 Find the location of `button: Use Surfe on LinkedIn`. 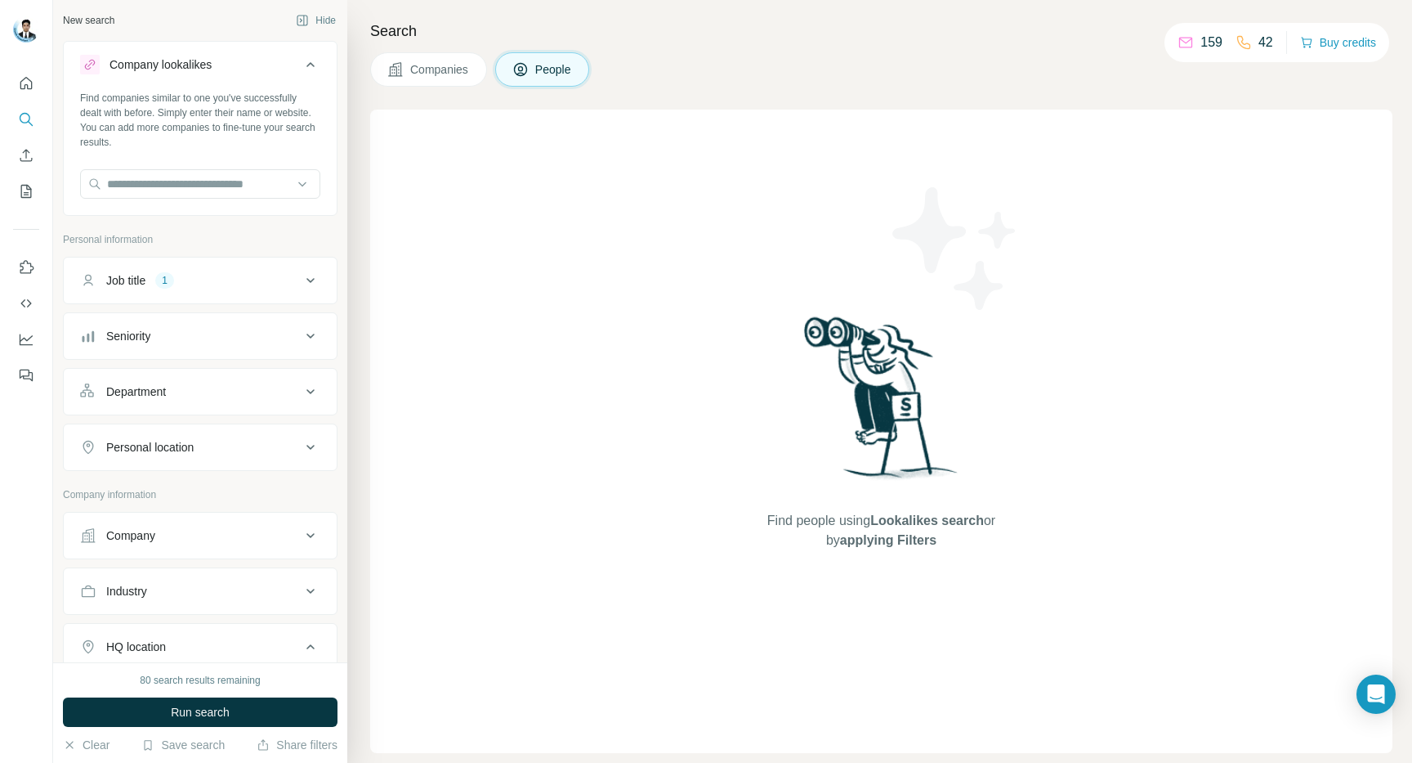

button: Use Surfe on LinkedIn is located at coordinates (26, 267).